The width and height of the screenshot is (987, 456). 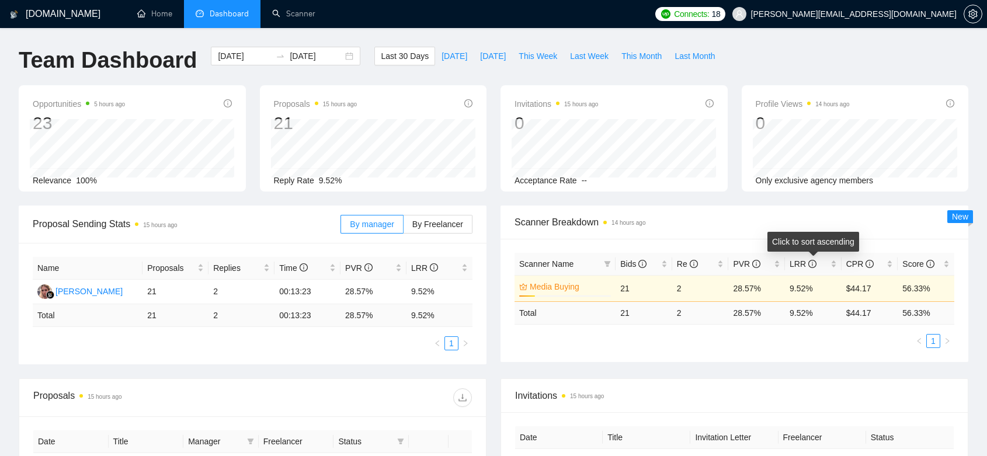 I want to click on span: This Month, so click(x=641, y=56).